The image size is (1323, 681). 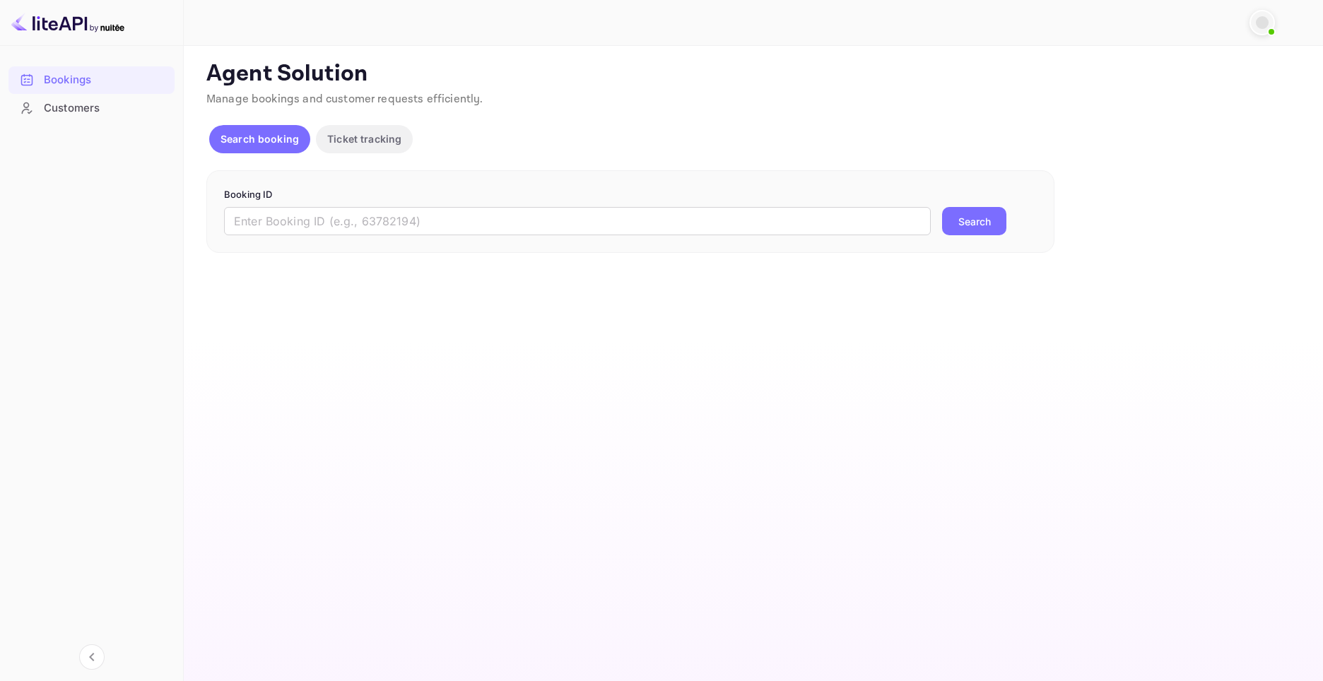 I want to click on p: Agent Solution, so click(x=752, y=74).